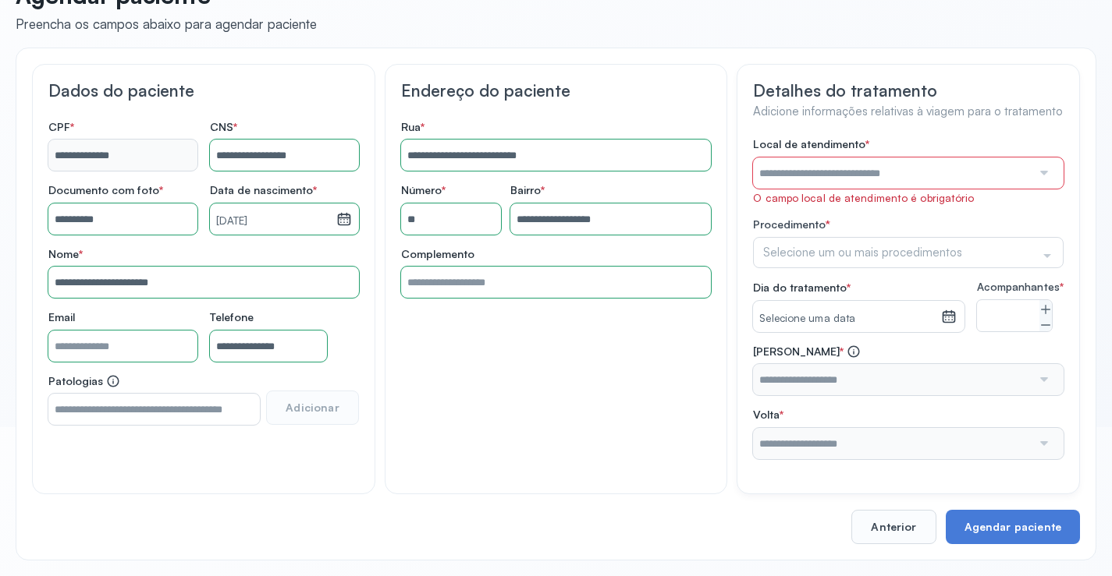 The image size is (1112, 576). I want to click on button: Anterior, so click(893, 527).